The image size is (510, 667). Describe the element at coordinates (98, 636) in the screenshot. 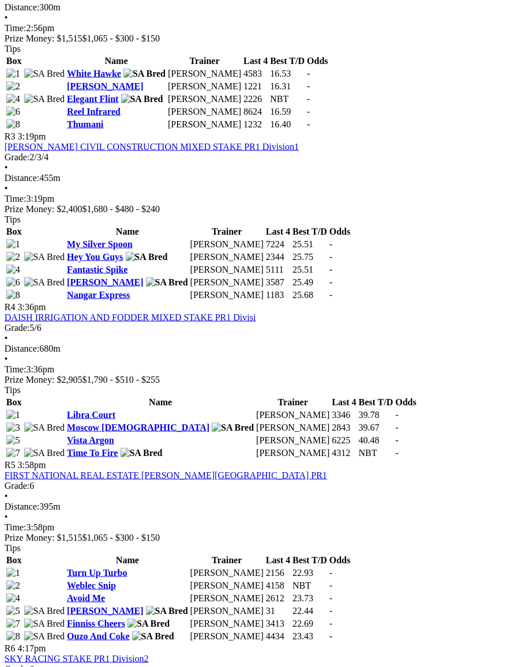

I see `a: Ouzo And Coke` at that location.